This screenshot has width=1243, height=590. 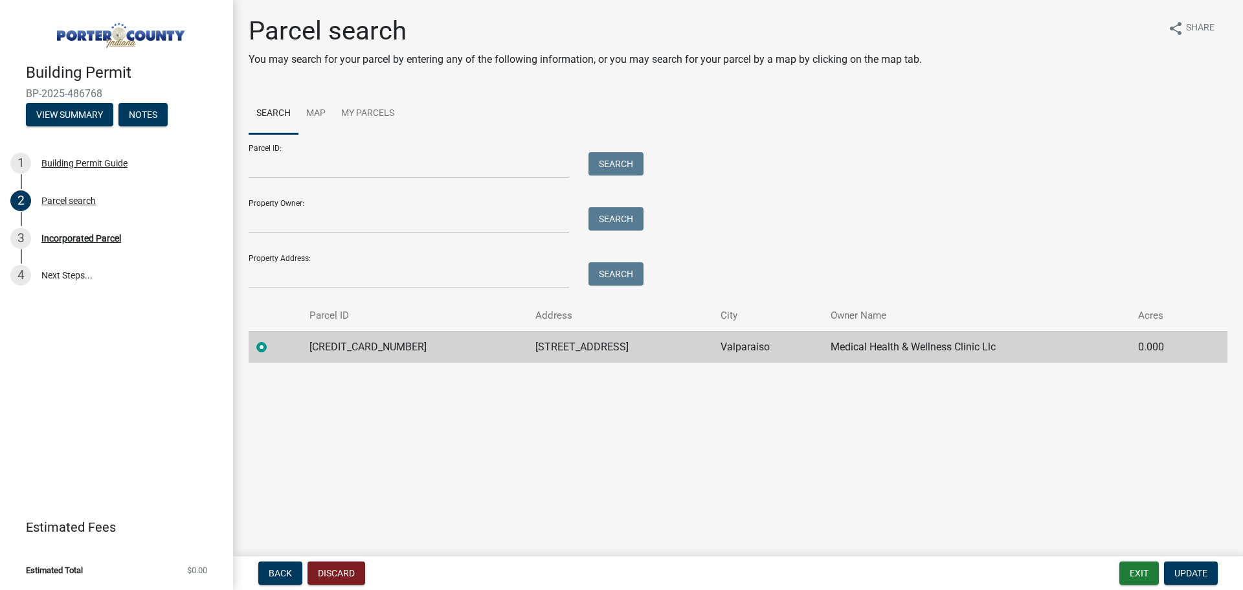 What do you see at coordinates (116, 93) in the screenshot?
I see `span: BP-2025-486768` at bounding box center [116, 93].